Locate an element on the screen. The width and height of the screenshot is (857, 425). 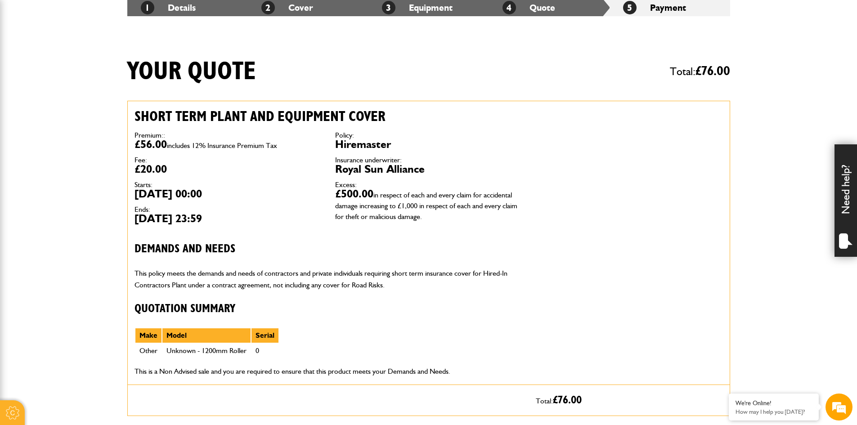
span: Total: is located at coordinates (700, 72).